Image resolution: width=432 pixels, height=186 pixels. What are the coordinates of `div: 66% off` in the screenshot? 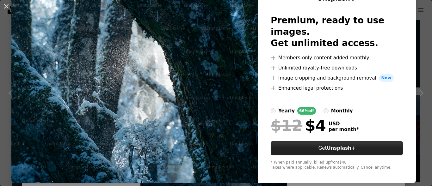 It's located at (307, 111).